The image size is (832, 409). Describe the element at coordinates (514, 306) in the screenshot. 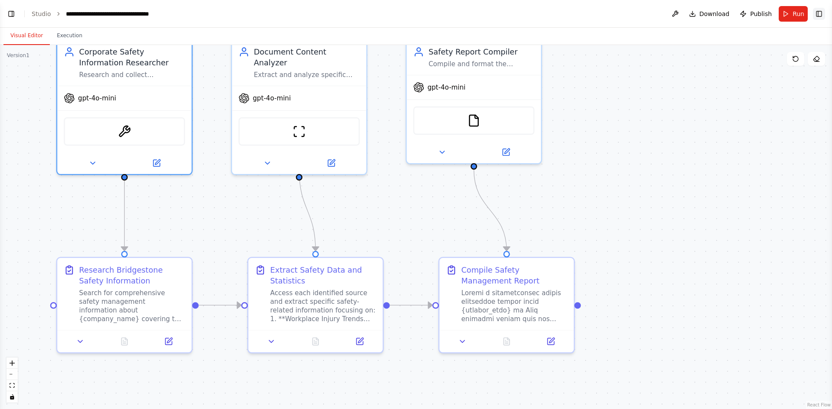

I see `div: Loremi d sitametconsec adipis elitseddoe tempor incid {utlabor_etdo} ma Aliq enimadmi veniam quis...` at that location.